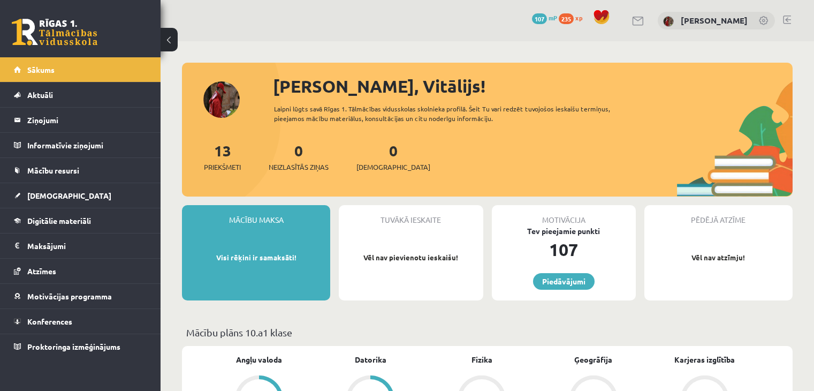  What do you see at coordinates (668, 21) in the screenshot?
I see `img: Vitālijs Kapustins` at bounding box center [668, 21].